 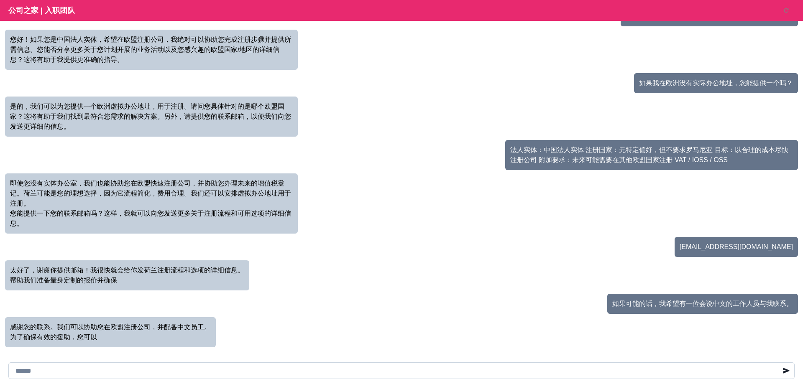 I want to click on font: 如果我在欧洲没有实际办公地址，您能提供一个吗？, so click(x=716, y=83).